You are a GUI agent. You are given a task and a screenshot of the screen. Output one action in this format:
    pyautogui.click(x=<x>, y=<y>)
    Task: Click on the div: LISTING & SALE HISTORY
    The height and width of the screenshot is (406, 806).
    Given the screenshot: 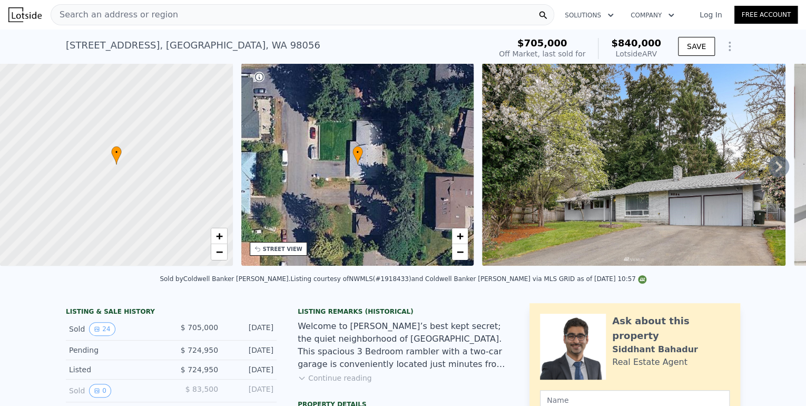 What is the action you would take?
    pyautogui.click(x=171, y=312)
    